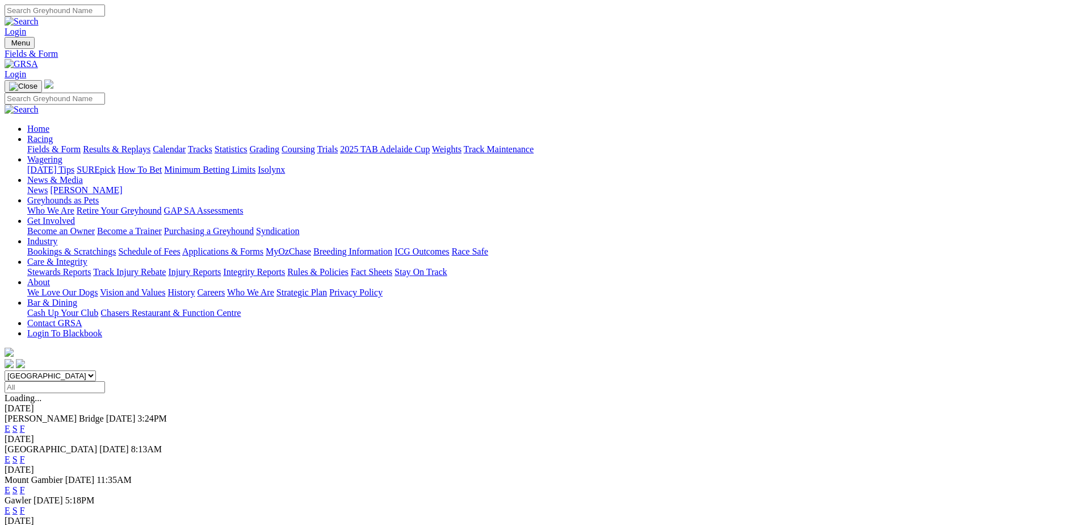 The height and width of the screenshot is (525, 1077). I want to click on a: Home, so click(38, 128).